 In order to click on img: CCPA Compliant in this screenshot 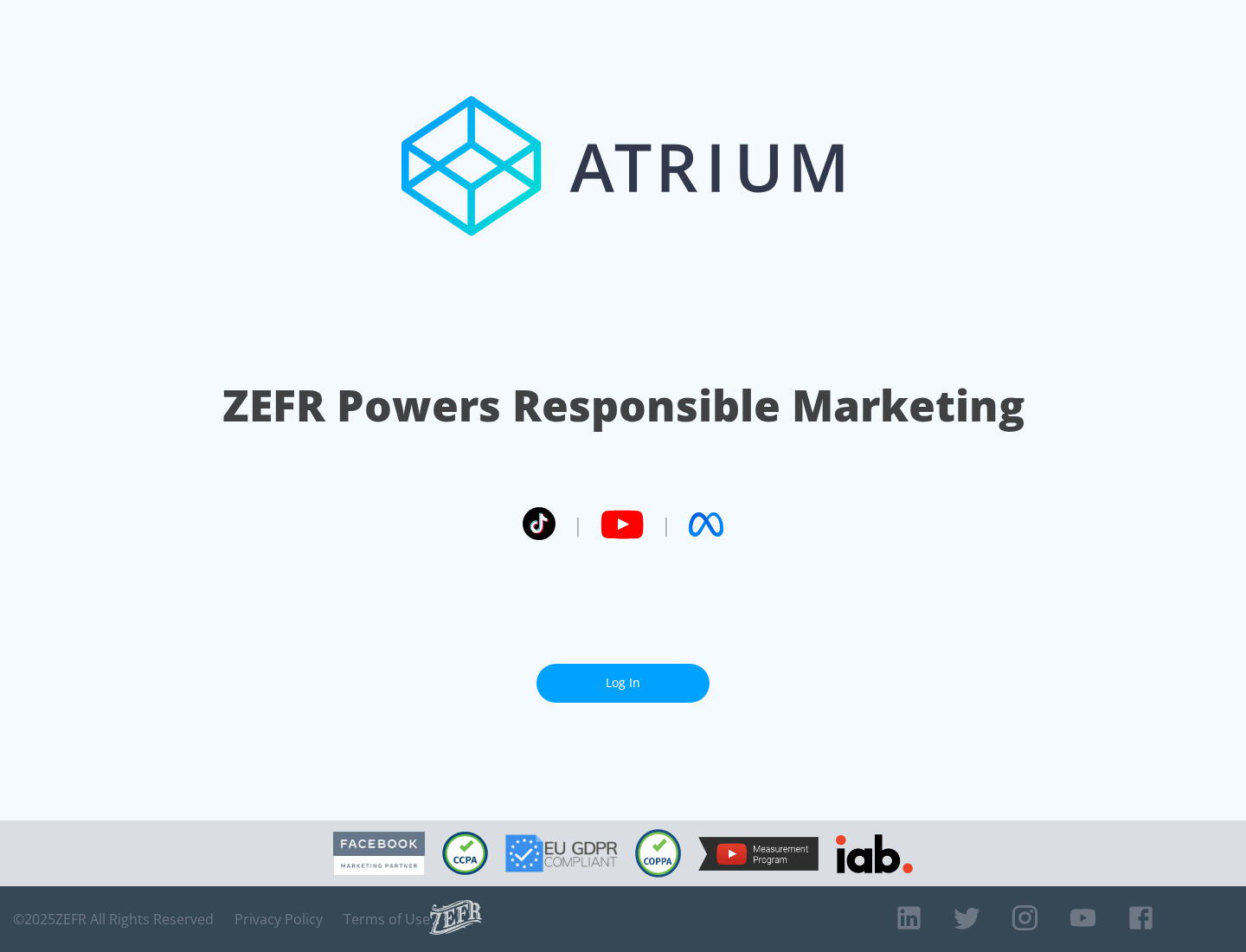, I will do `click(465, 853)`.